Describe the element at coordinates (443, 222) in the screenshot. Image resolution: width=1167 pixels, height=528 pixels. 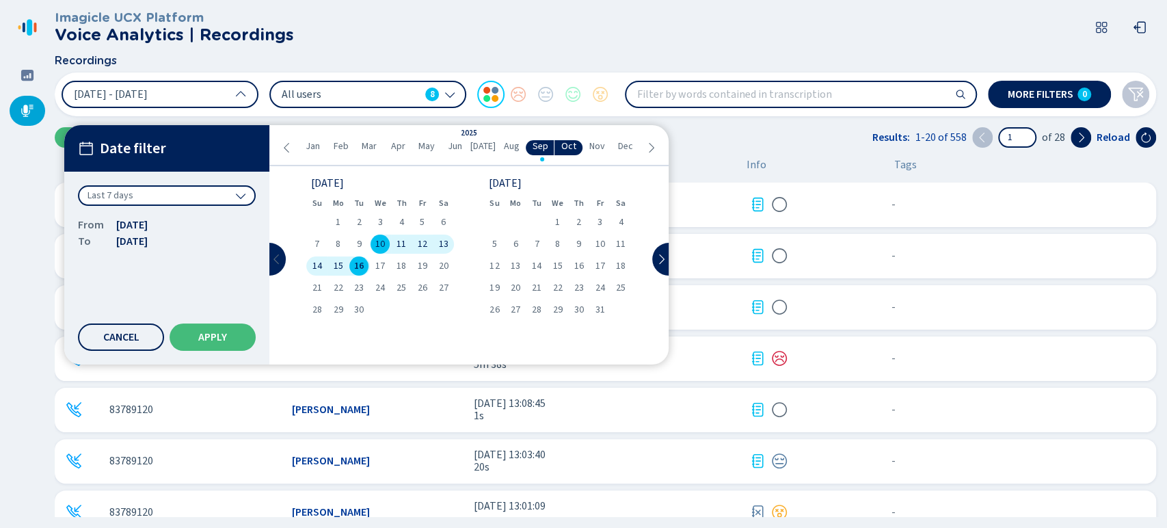
I see `span: 6` at that location.